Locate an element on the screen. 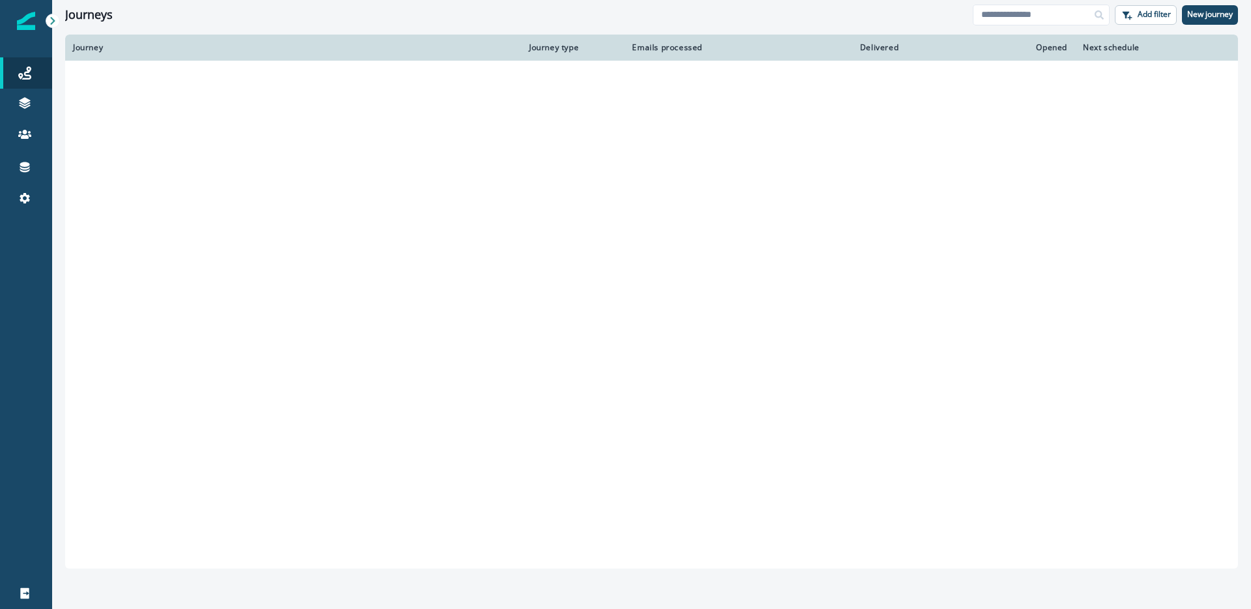 Image resolution: width=1251 pixels, height=609 pixels. div: Delivered is located at coordinates (808, 48).